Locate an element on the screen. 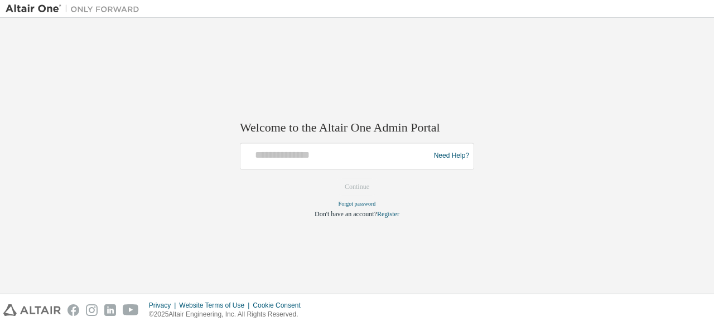 This screenshot has width=714, height=326. img: instagram.svg is located at coordinates (92, 310).